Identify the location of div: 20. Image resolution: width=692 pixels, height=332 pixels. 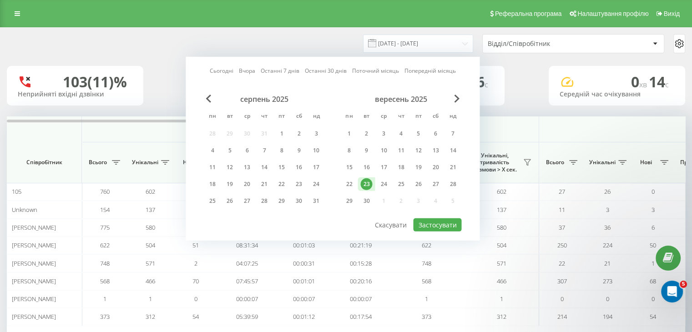
(436, 168).